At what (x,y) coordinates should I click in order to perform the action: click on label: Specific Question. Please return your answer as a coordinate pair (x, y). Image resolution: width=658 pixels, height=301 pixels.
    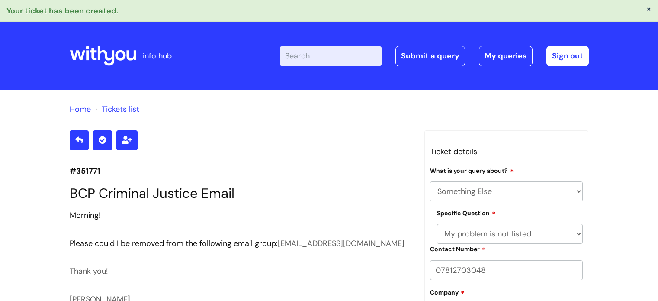
    Looking at the image, I should click on (466, 212).